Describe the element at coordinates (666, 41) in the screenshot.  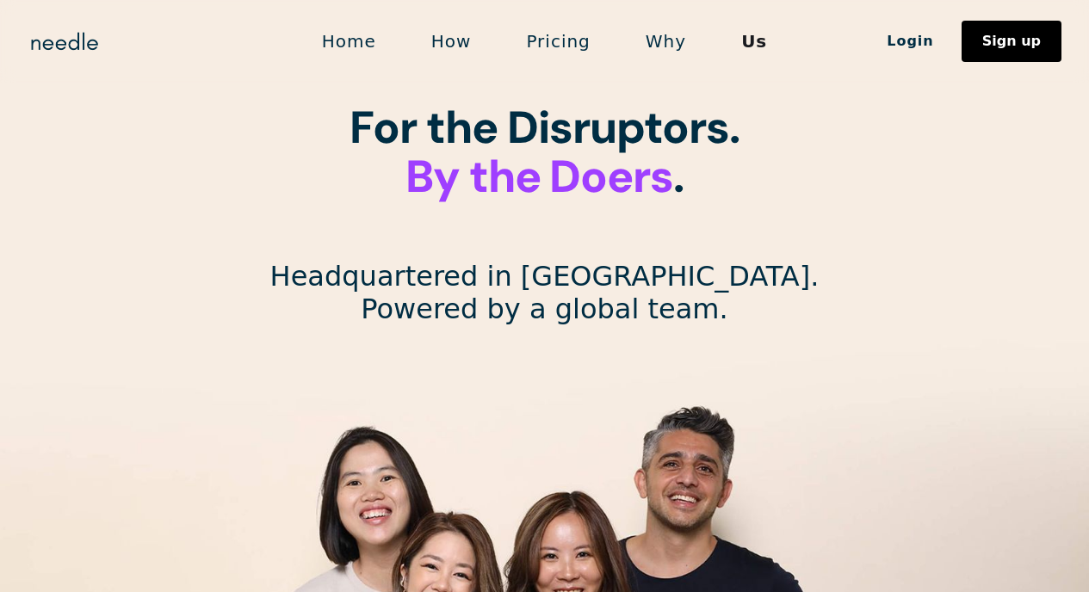
I see `a: Why` at that location.